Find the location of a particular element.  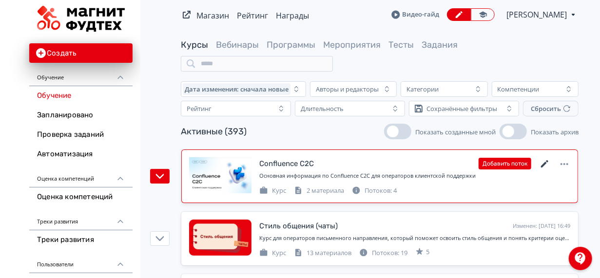

div: Стиль общения (чаты) is located at coordinates (298, 226).